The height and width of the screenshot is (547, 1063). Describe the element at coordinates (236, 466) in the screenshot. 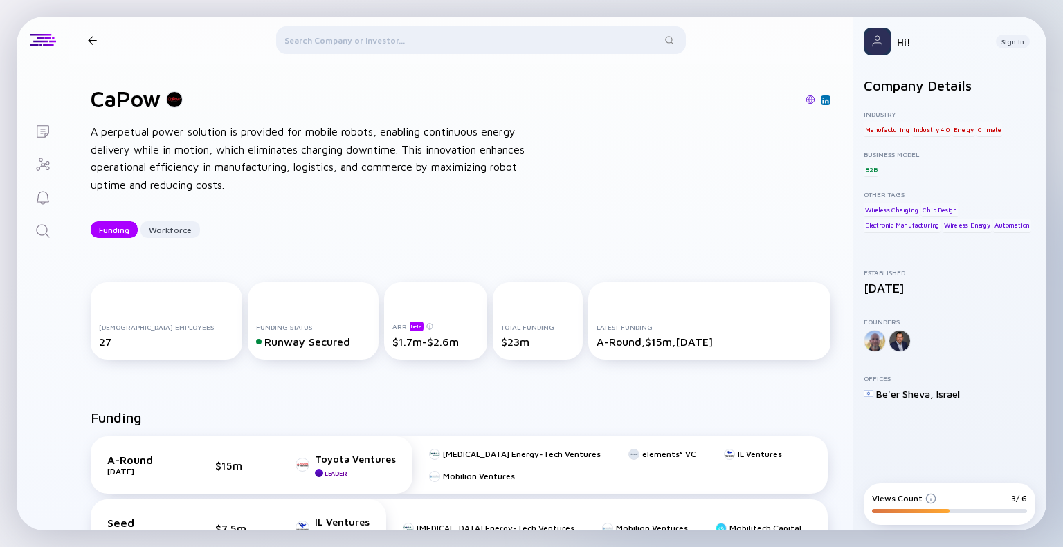

I see `div: $15m` at that location.